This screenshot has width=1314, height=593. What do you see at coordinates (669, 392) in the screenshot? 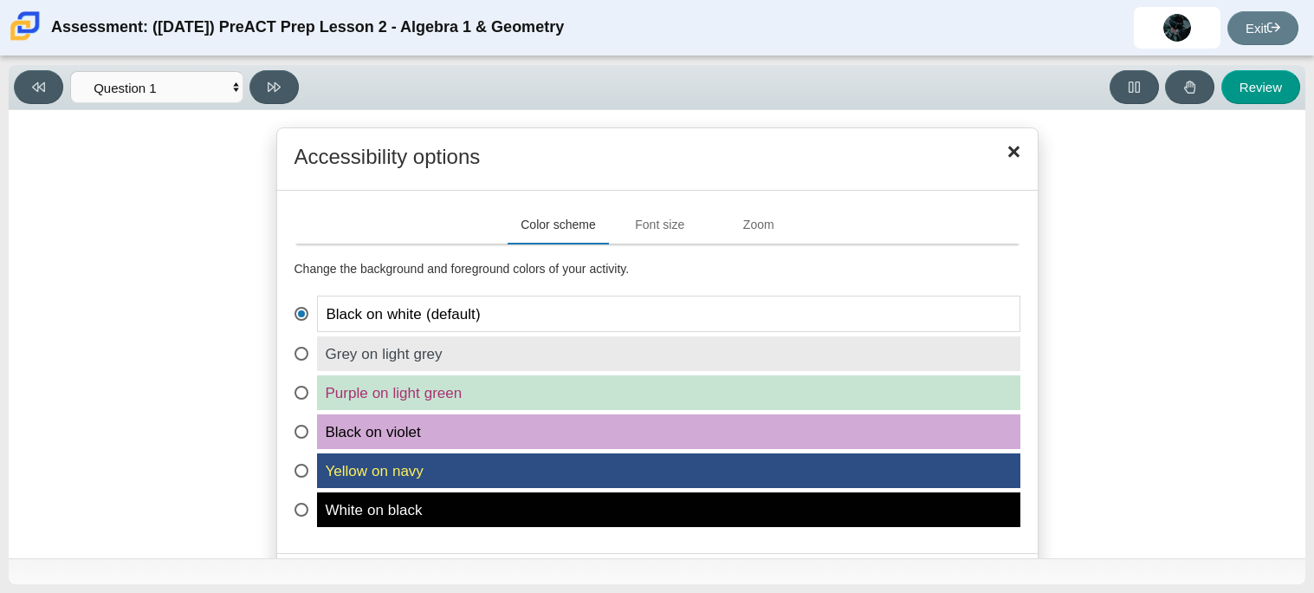
I see `span: Purple on light green` at bounding box center [669, 392].